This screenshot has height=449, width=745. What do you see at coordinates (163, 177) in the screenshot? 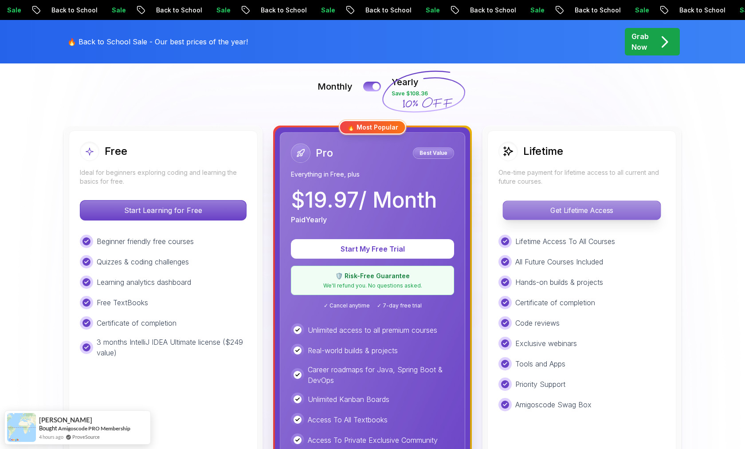
I see `p: Ideal for beginners exploring coding and learning the basics for free.` at bounding box center [163, 177].